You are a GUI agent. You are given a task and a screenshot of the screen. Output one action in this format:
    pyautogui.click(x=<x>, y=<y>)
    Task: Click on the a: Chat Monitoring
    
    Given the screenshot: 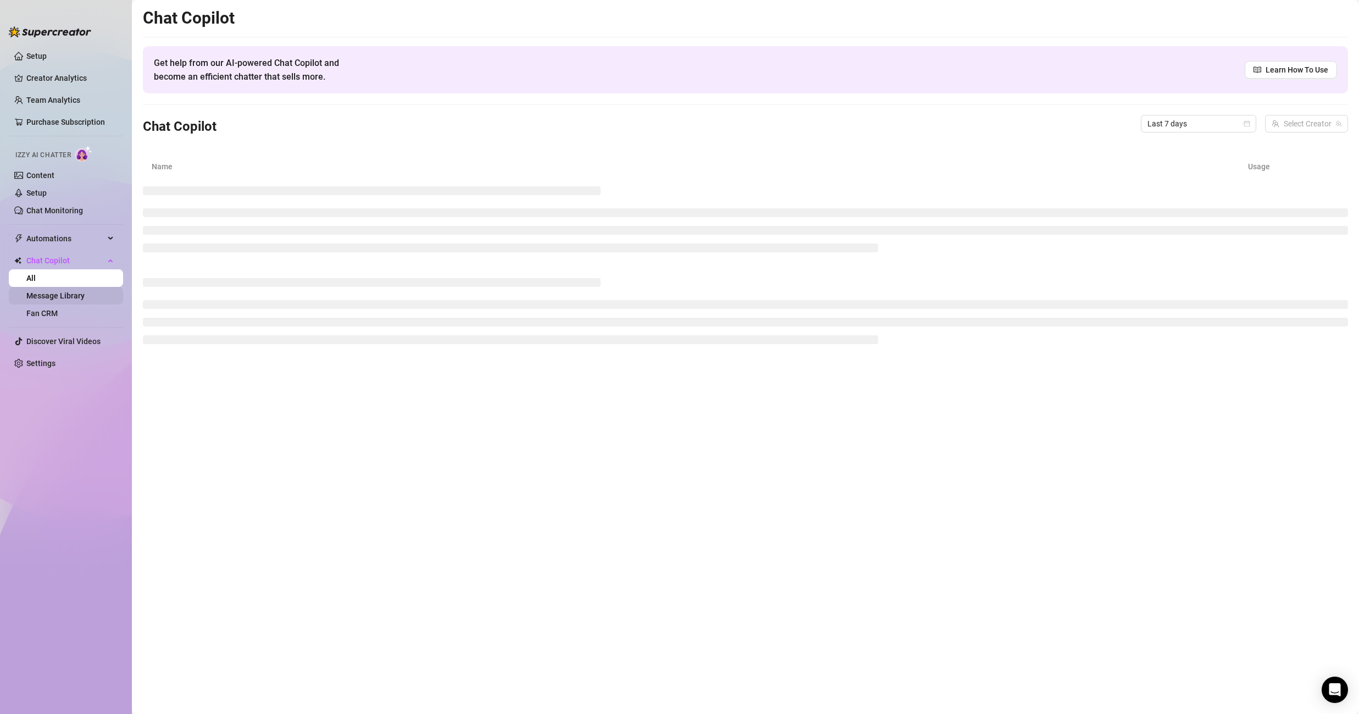 What is the action you would take?
    pyautogui.click(x=54, y=211)
    